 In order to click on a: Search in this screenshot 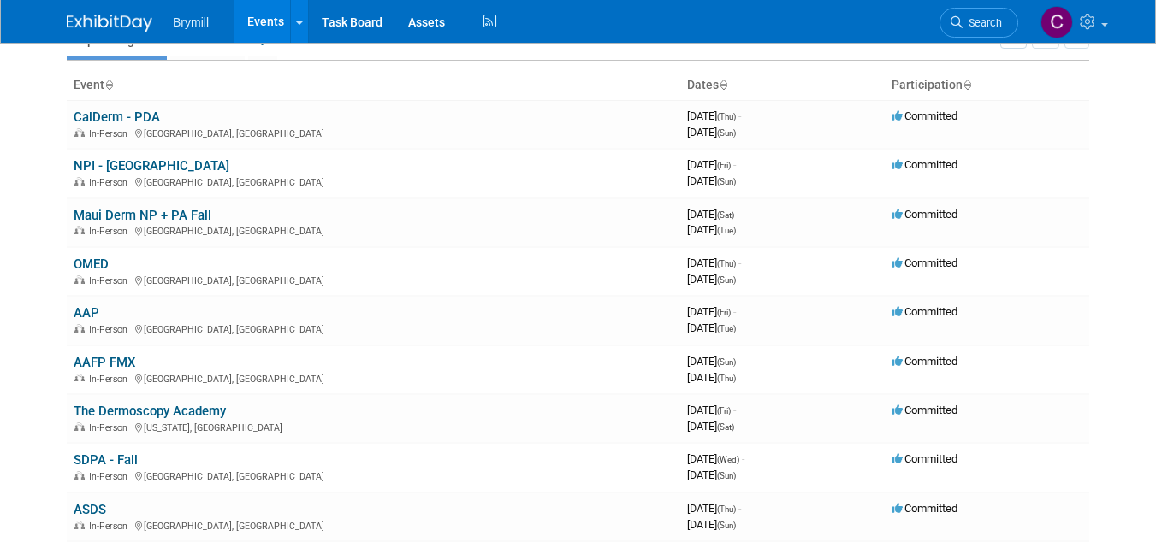, I will do `click(979, 22)`.